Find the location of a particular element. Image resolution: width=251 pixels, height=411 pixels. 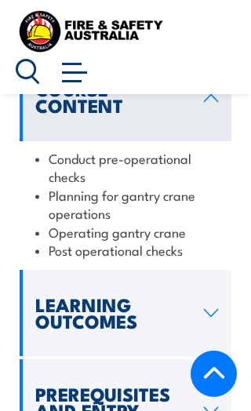

li: Planning for gantry crane operations is located at coordinates (127, 204).